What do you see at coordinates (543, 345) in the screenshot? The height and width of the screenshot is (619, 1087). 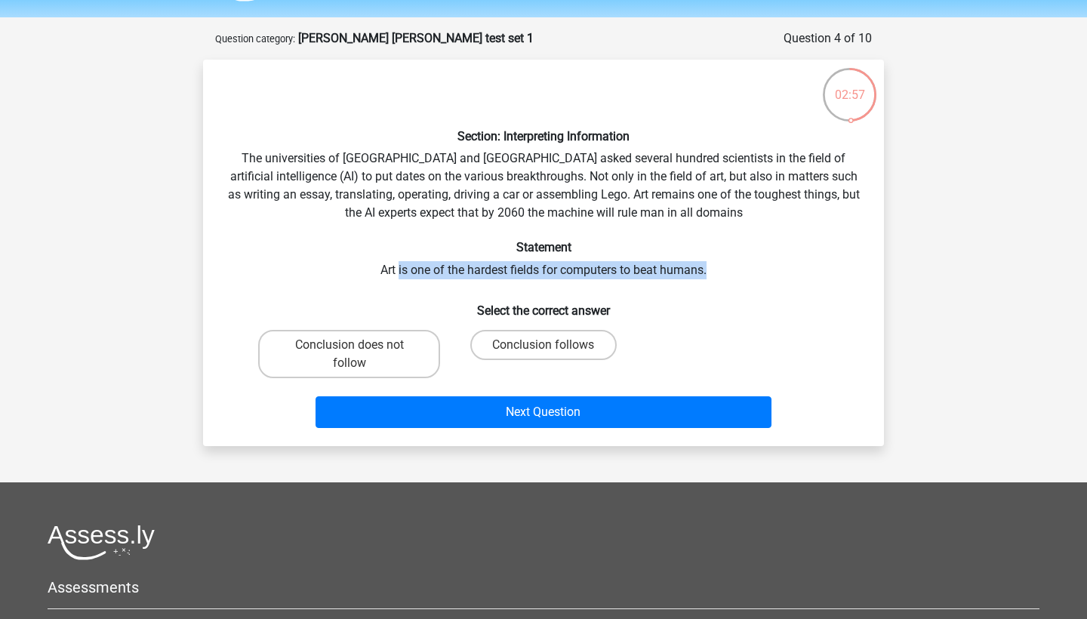 I see `label: Conclusion follows` at bounding box center [543, 345].